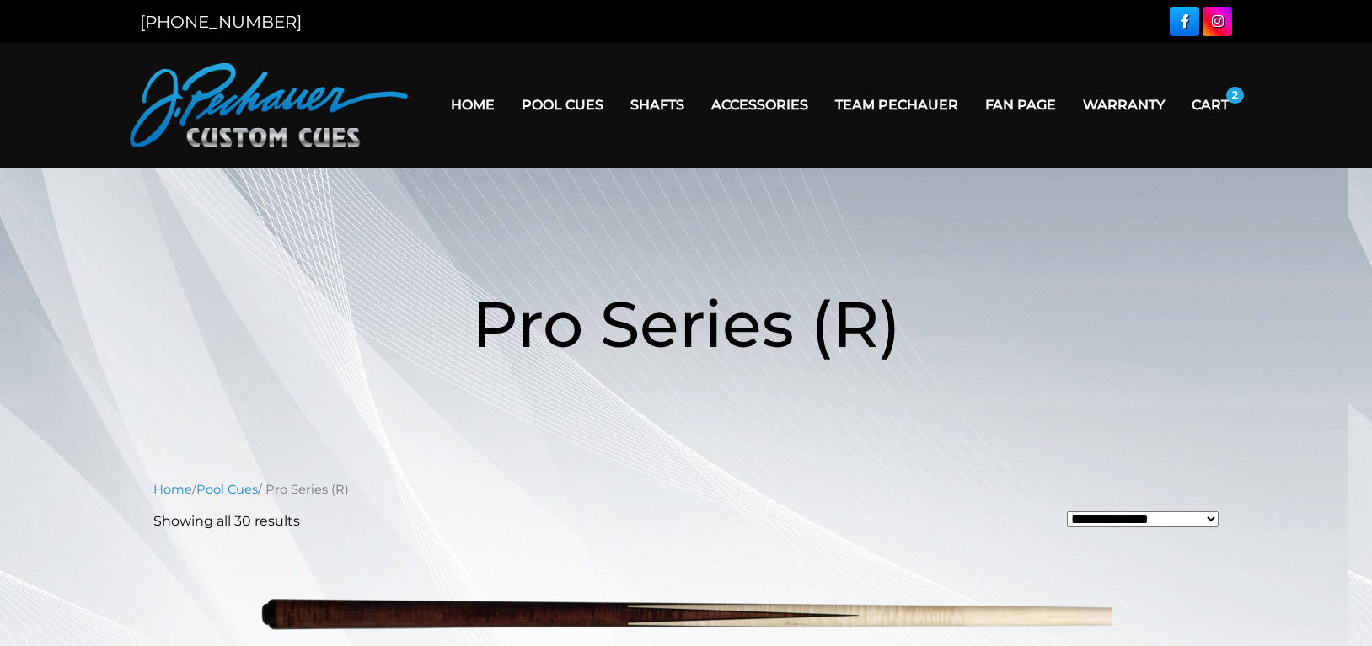 The width and height of the screenshot is (1372, 646). What do you see at coordinates (897, 105) in the screenshot?
I see `a: Team Pechauer` at bounding box center [897, 105].